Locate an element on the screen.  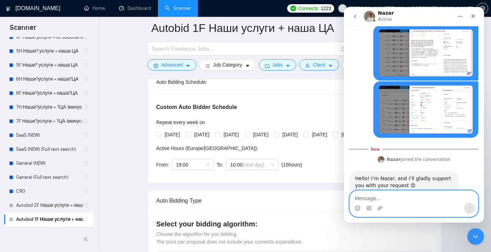
li: CRO is located at coordinates (49, 191).